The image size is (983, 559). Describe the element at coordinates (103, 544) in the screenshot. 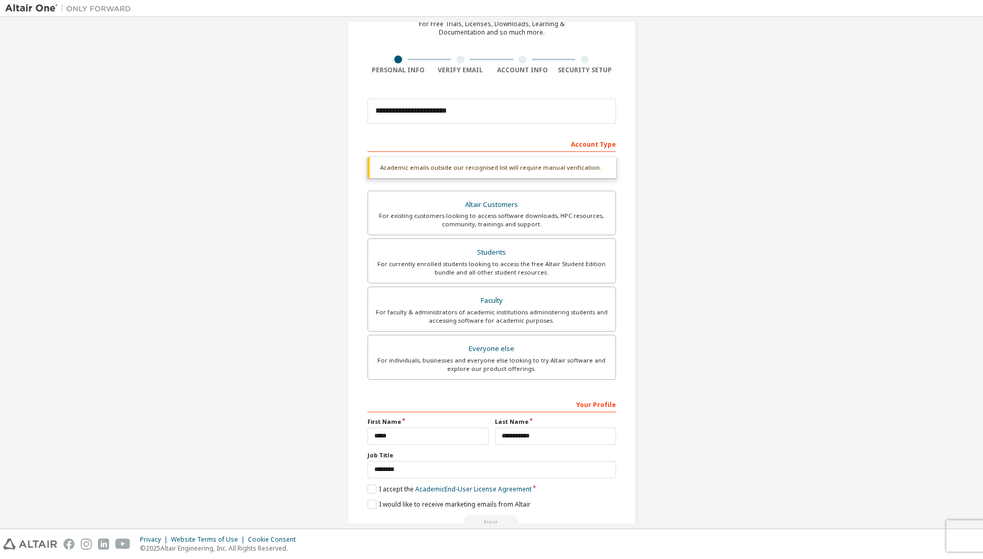

I see `img: linkedin.svg` at that location.